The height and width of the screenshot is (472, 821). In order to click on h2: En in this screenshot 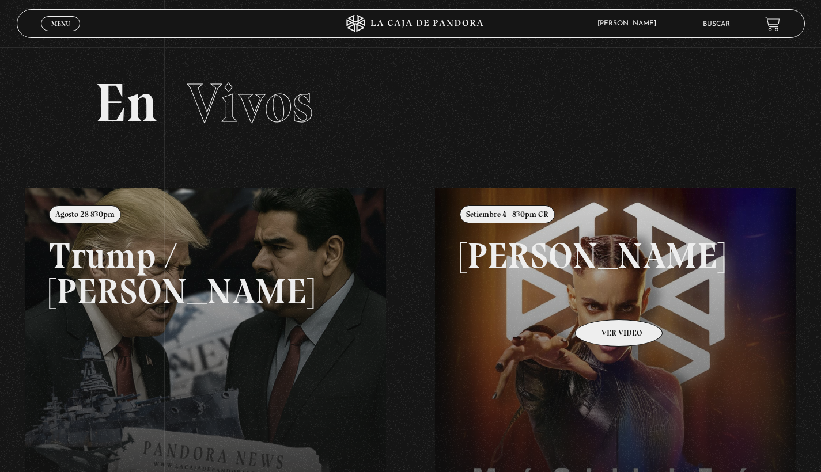, I will do `click(410, 103)`.